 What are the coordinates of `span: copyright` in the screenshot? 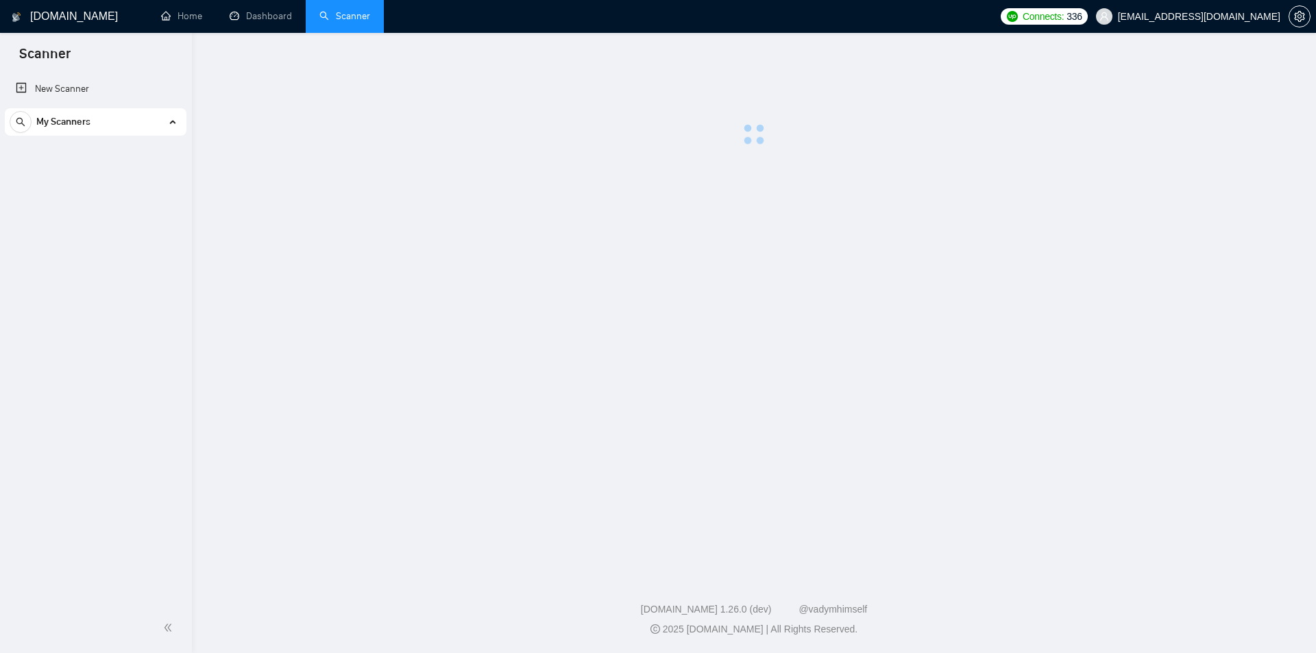 It's located at (655, 629).